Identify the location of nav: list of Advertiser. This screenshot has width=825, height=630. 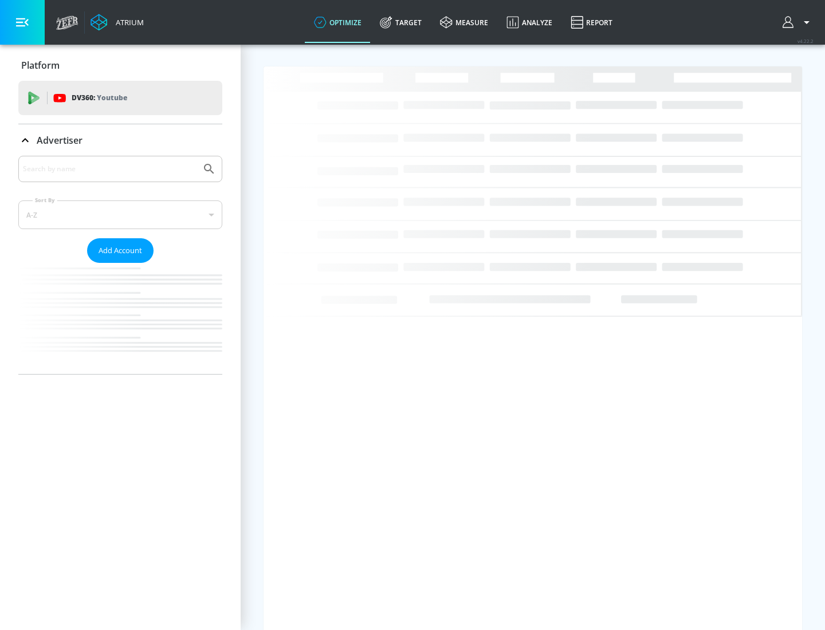
(120, 318).